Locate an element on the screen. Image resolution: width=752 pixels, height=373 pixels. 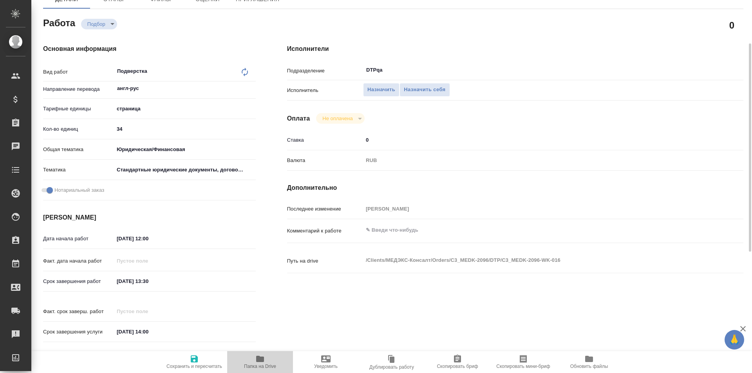
button: Не оплачена is located at coordinates (337, 118).